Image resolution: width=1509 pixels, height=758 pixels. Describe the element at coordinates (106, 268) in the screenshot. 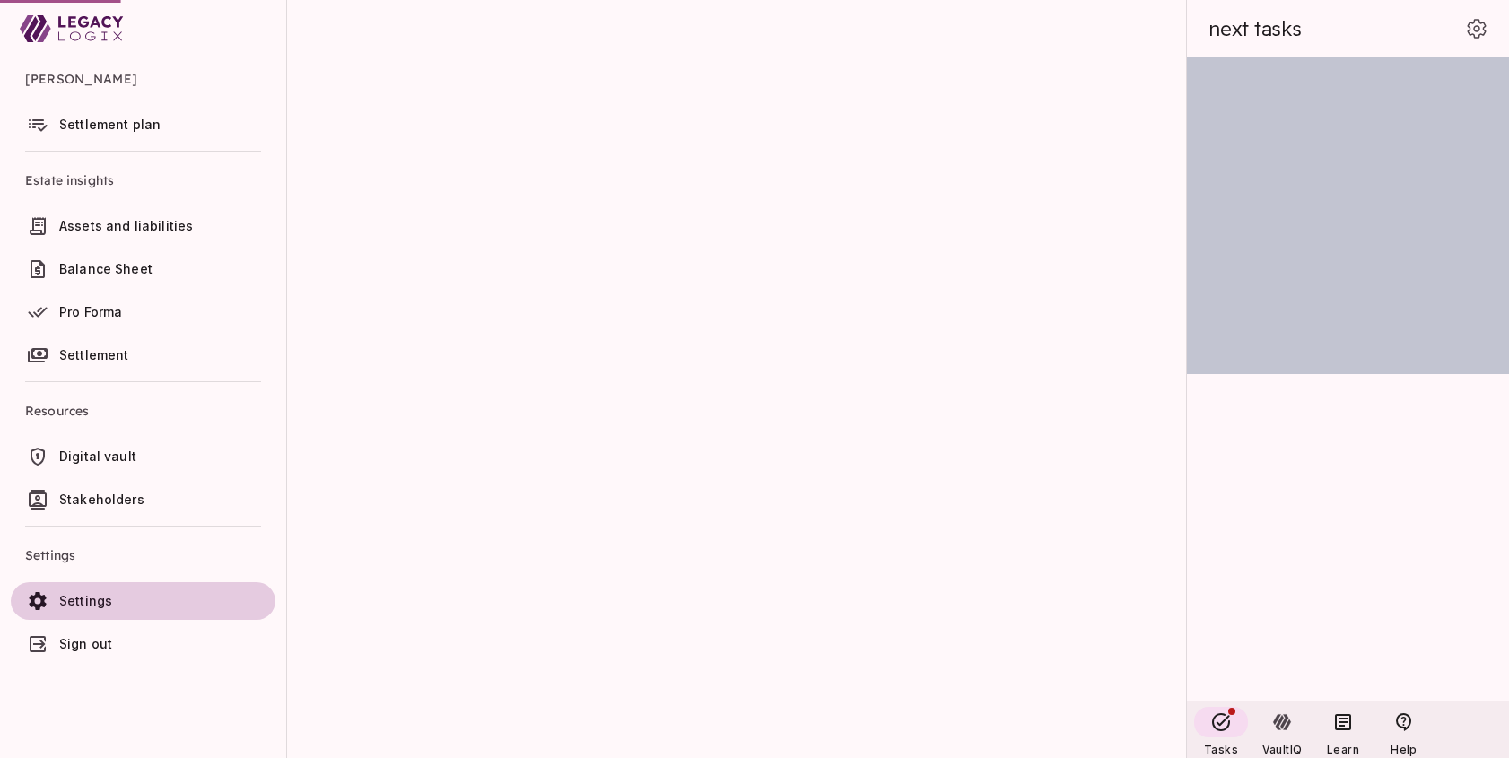

I see `span: Balance Sheet` at that location.